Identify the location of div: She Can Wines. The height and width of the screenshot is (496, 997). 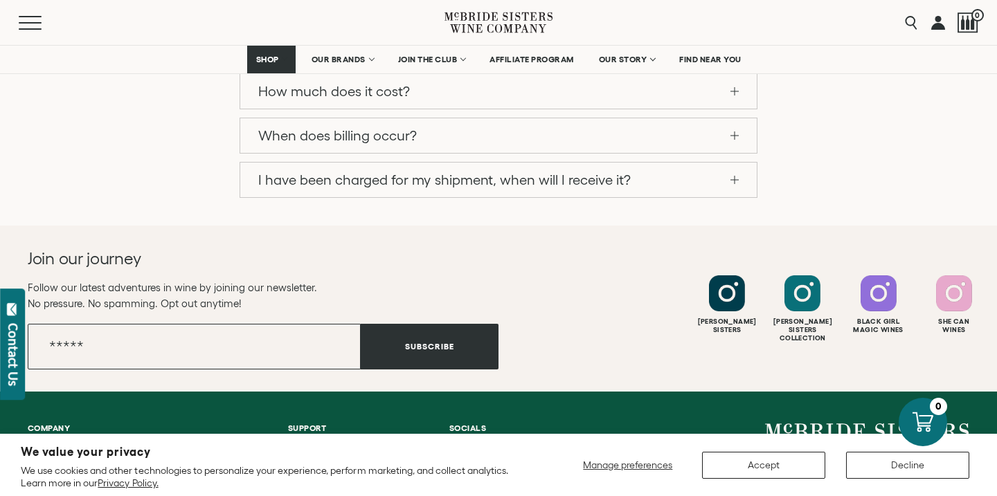
(954, 326).